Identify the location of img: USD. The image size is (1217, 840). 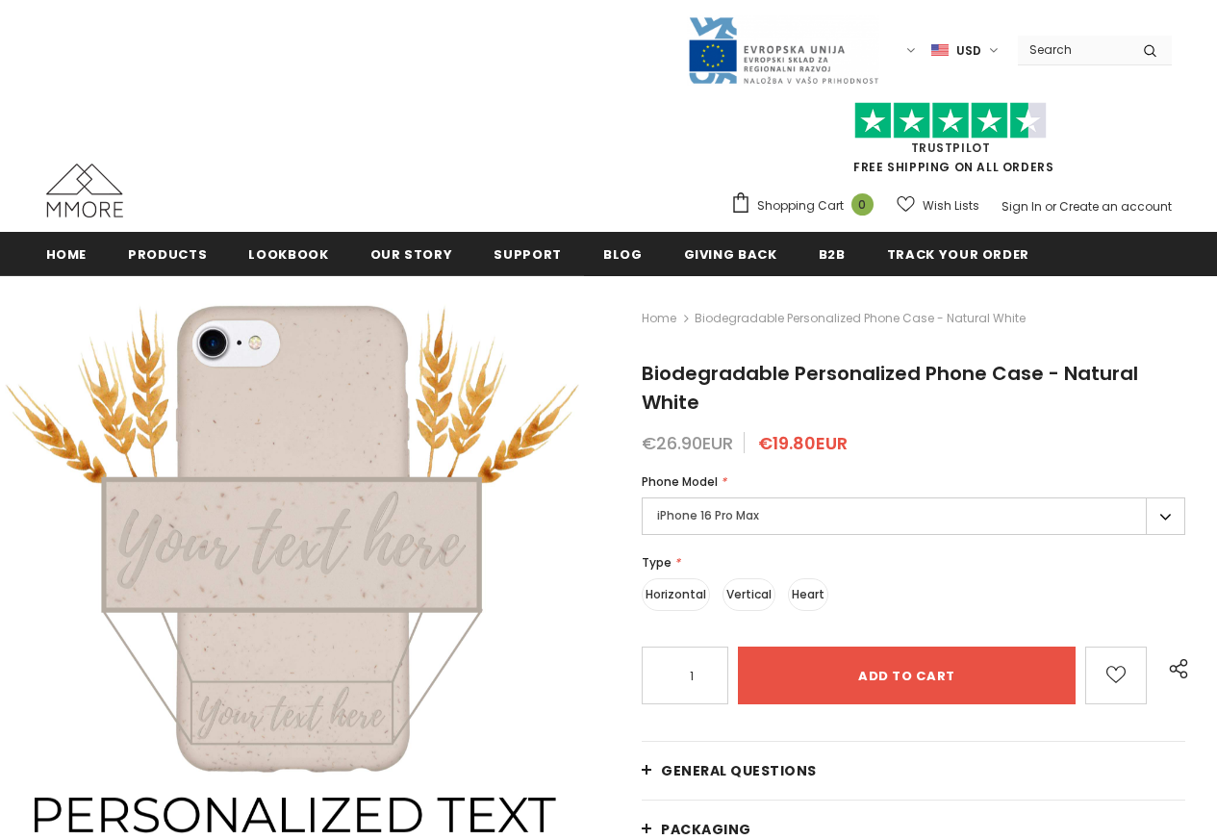
(940, 50).